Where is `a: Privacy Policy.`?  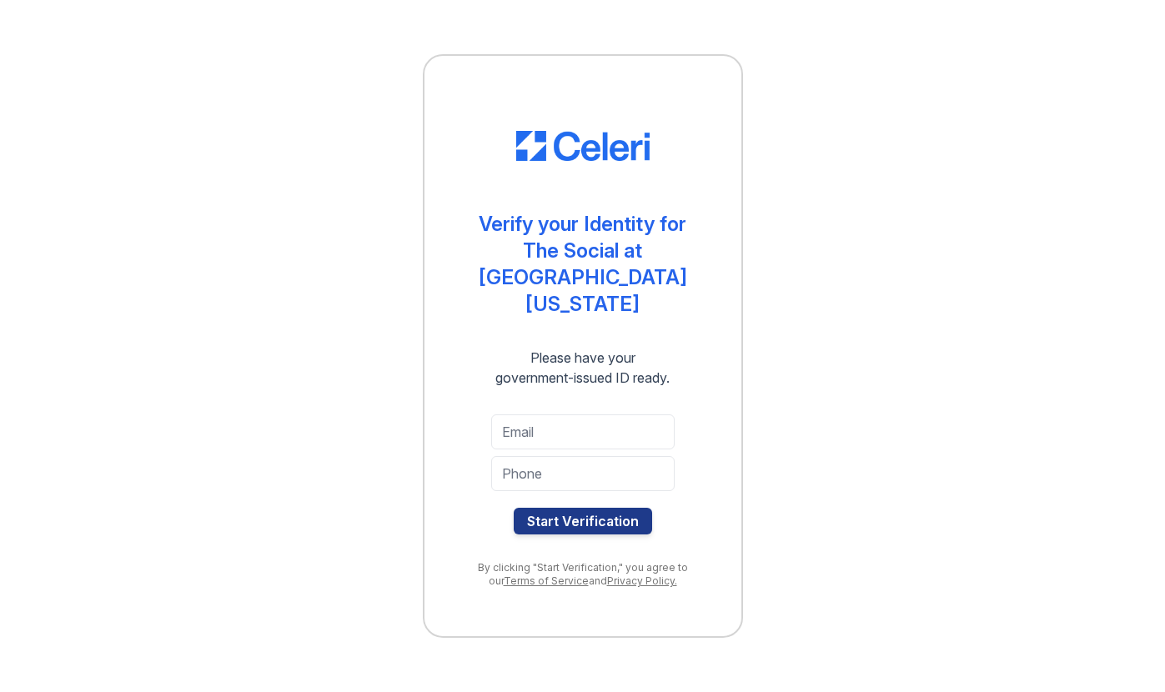 a: Privacy Policy. is located at coordinates (642, 580).